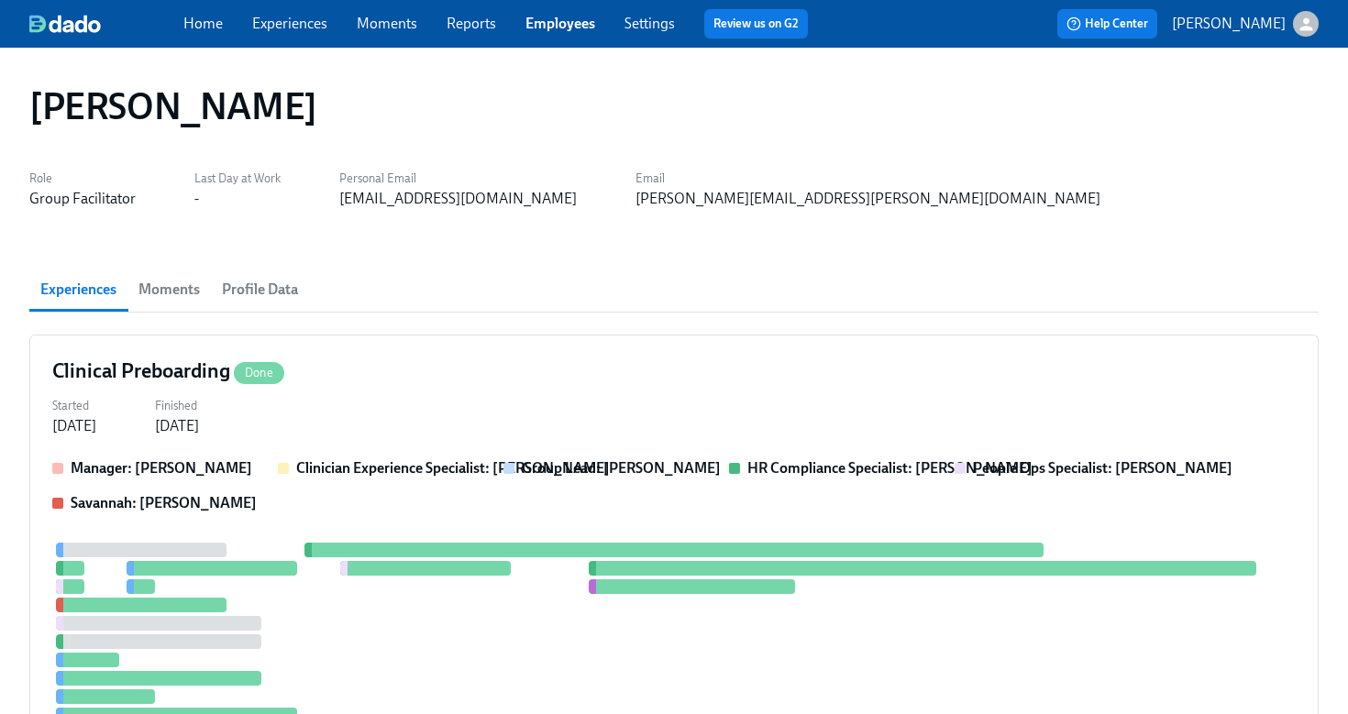 This screenshot has width=1348, height=714. Describe the element at coordinates (471, 23) in the screenshot. I see `a: Reports` at that location.